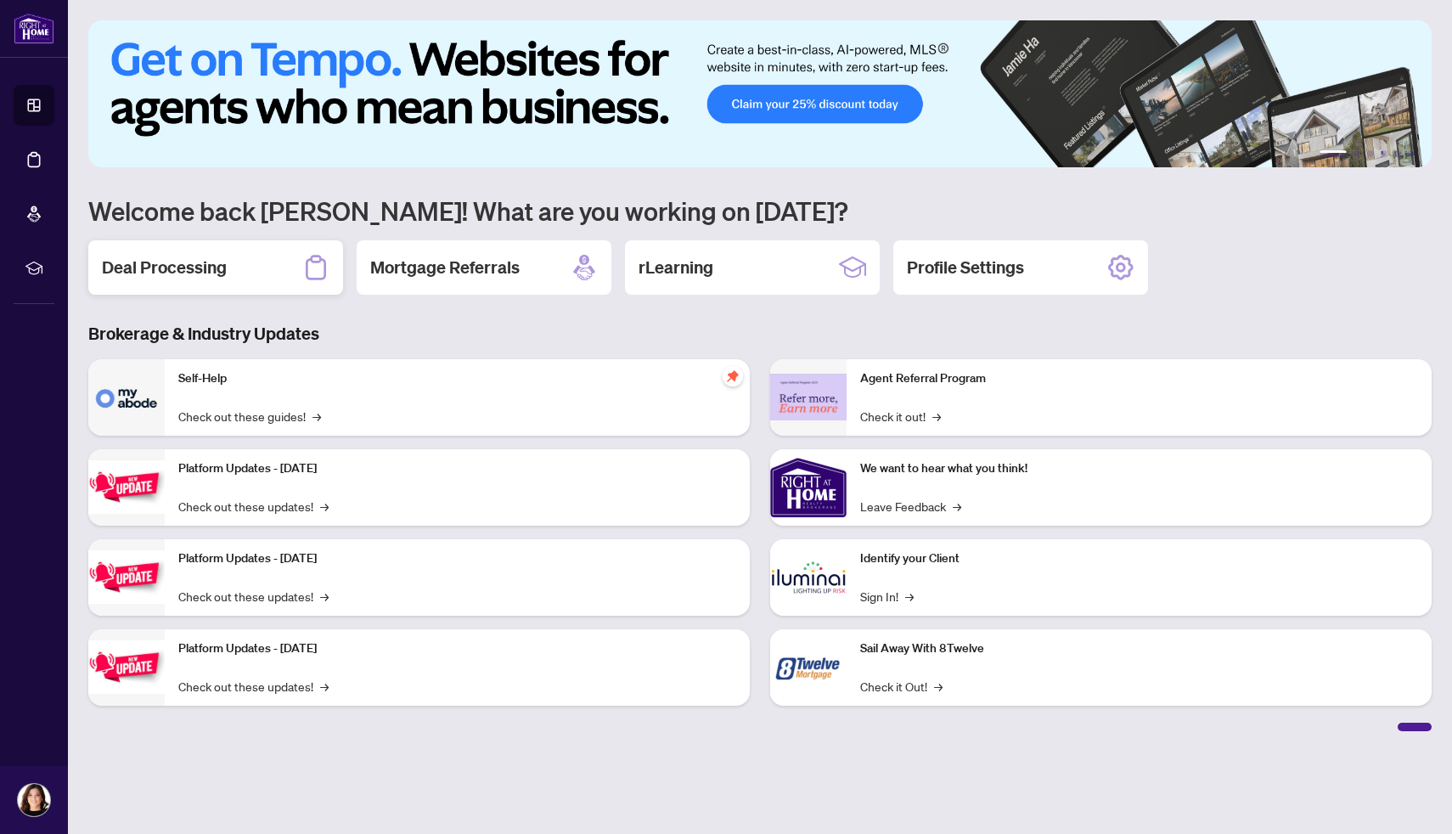 The width and height of the screenshot is (1452, 834). I want to click on button: 6, so click(1412, 154).